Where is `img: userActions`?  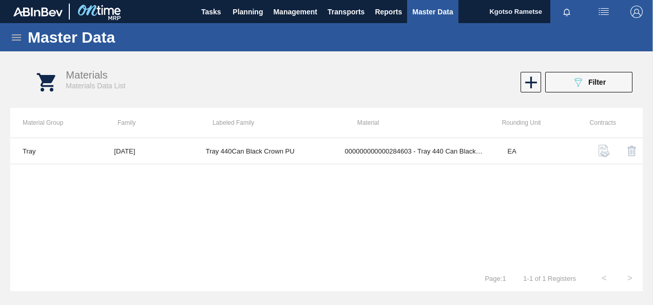 img: userActions is located at coordinates (604, 12).